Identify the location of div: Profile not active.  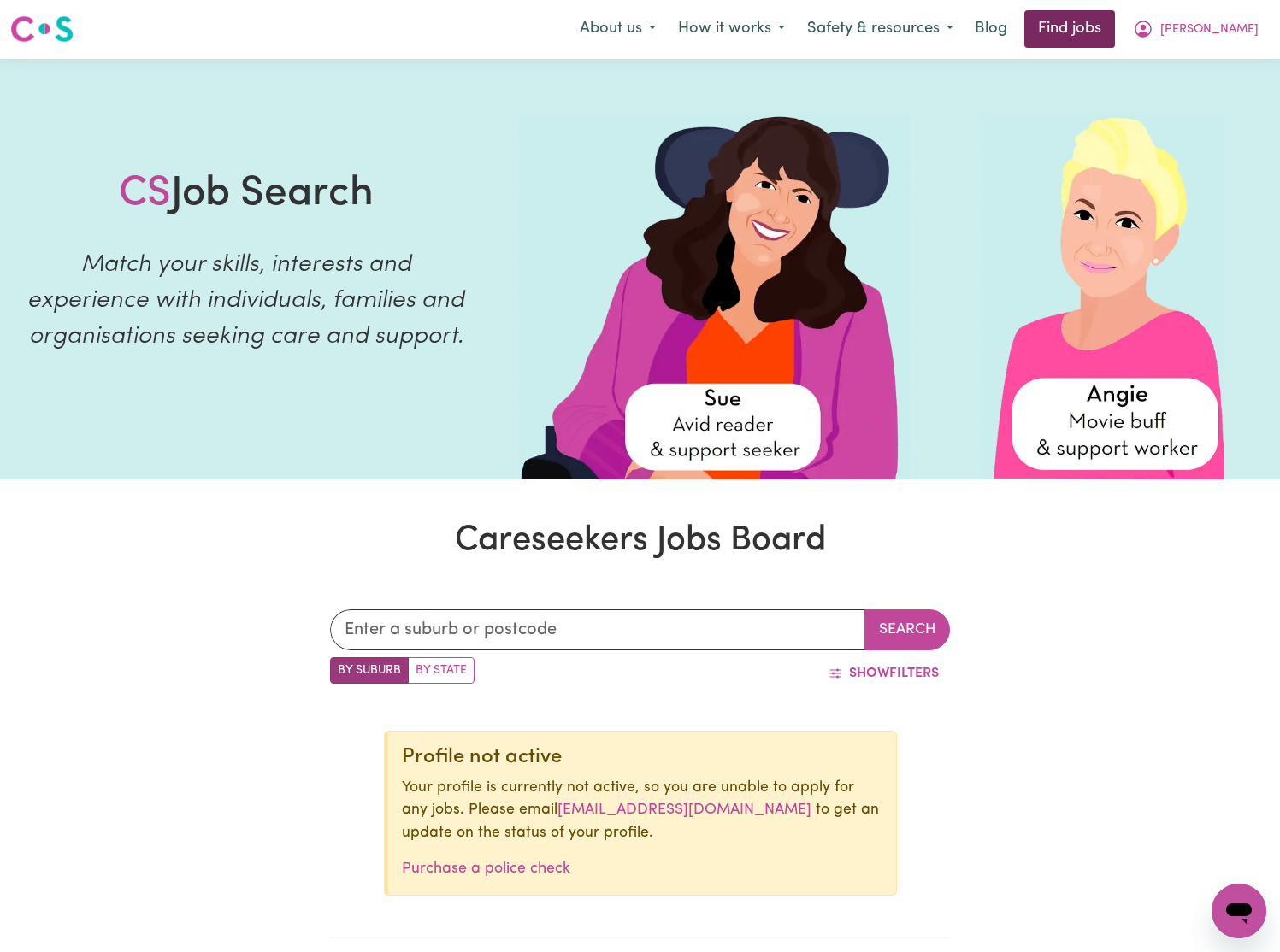
(642, 758).